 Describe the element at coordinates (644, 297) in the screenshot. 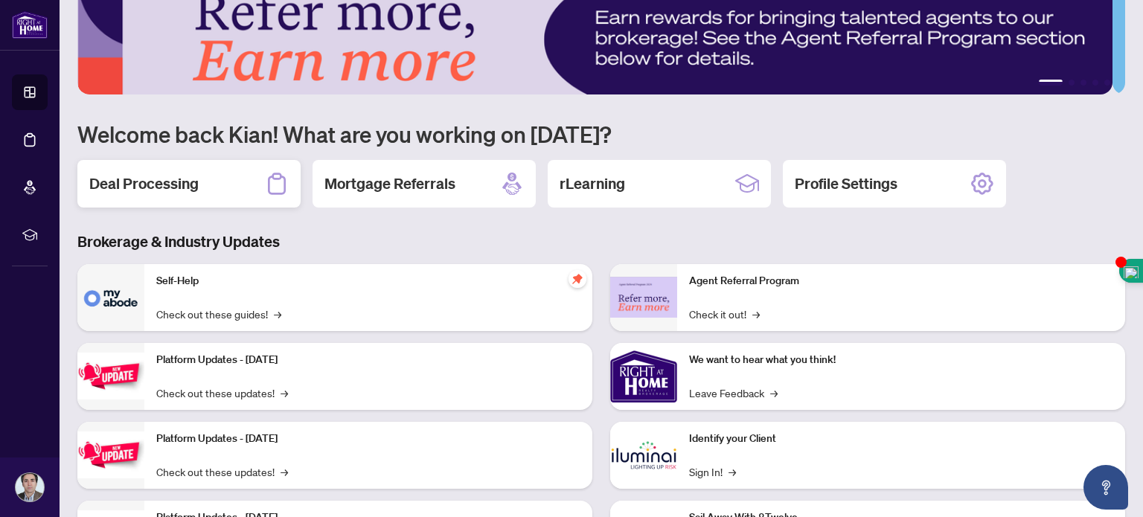

I see `img: Agent Referral Program` at that location.